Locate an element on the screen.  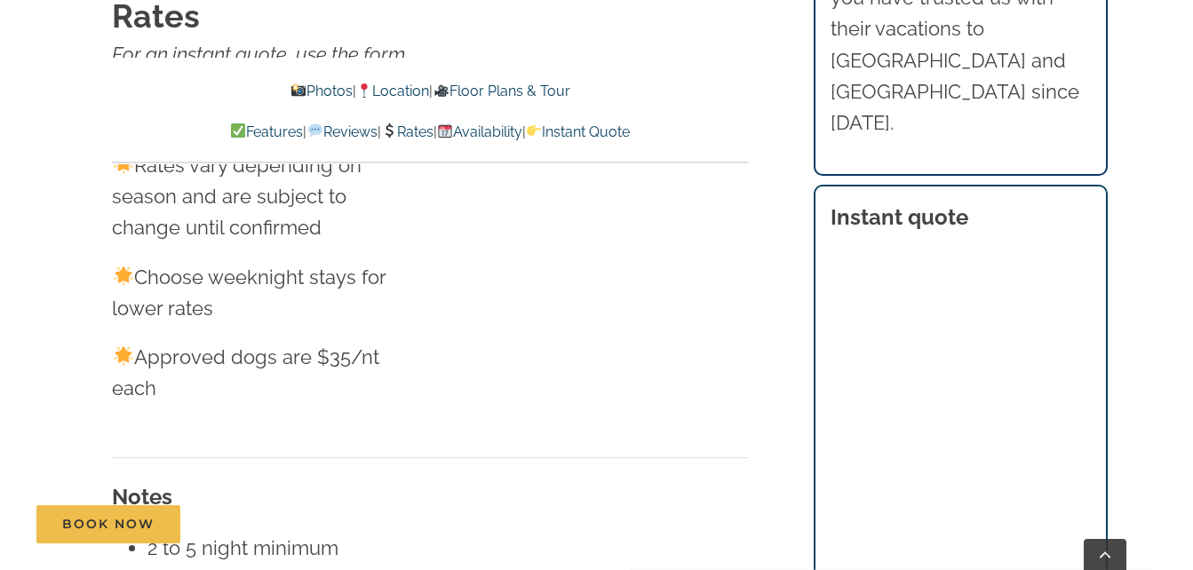
span: Book Now is located at coordinates (108, 524).